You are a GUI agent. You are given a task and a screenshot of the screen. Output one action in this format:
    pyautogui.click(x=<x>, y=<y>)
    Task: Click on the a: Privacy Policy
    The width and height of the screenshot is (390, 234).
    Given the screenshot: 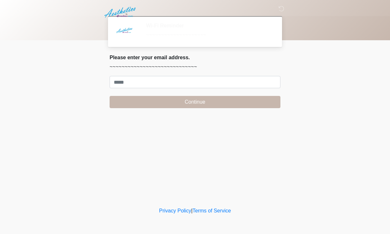 What is the action you would take?
    pyautogui.click(x=175, y=211)
    